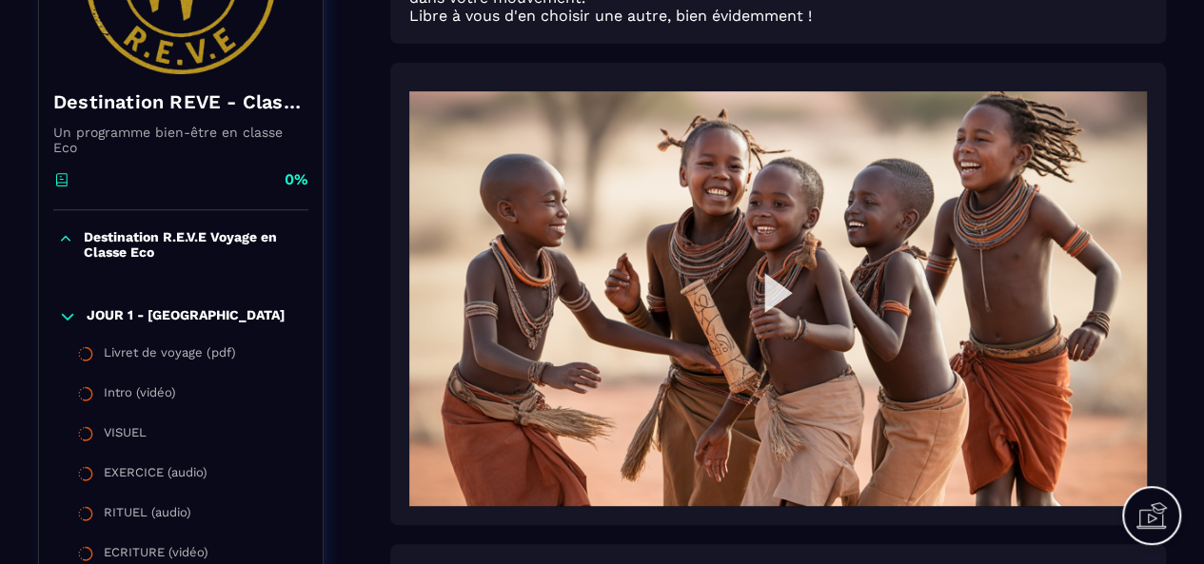 The image size is (1204, 564). Describe the element at coordinates (155, 476) in the screenshot. I see `div: EXERCICE (audio)` at that location.